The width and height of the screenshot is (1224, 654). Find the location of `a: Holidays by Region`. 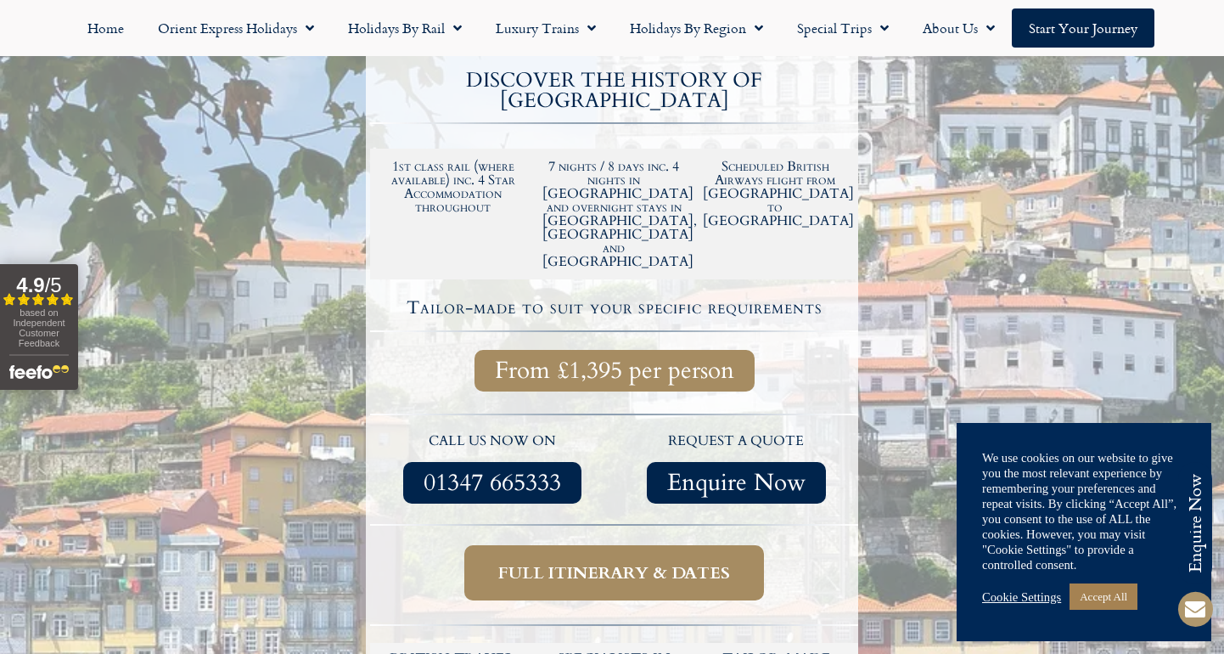

a: Holidays by Region is located at coordinates (696, 28).